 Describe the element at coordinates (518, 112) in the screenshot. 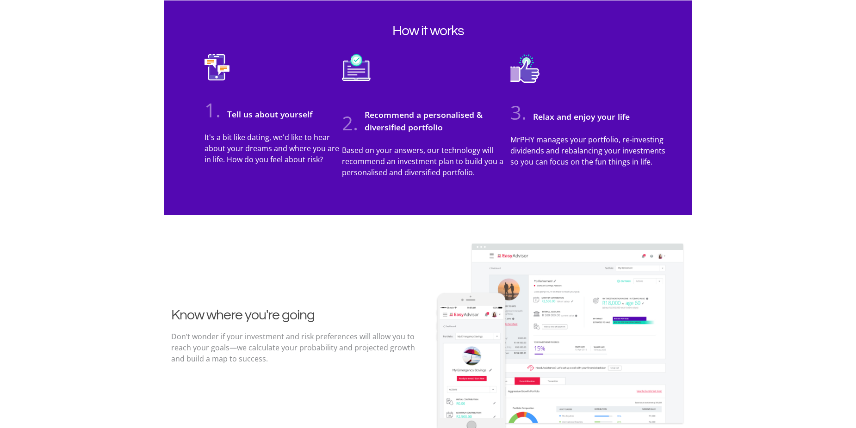

I see `p: 3.` at that location.